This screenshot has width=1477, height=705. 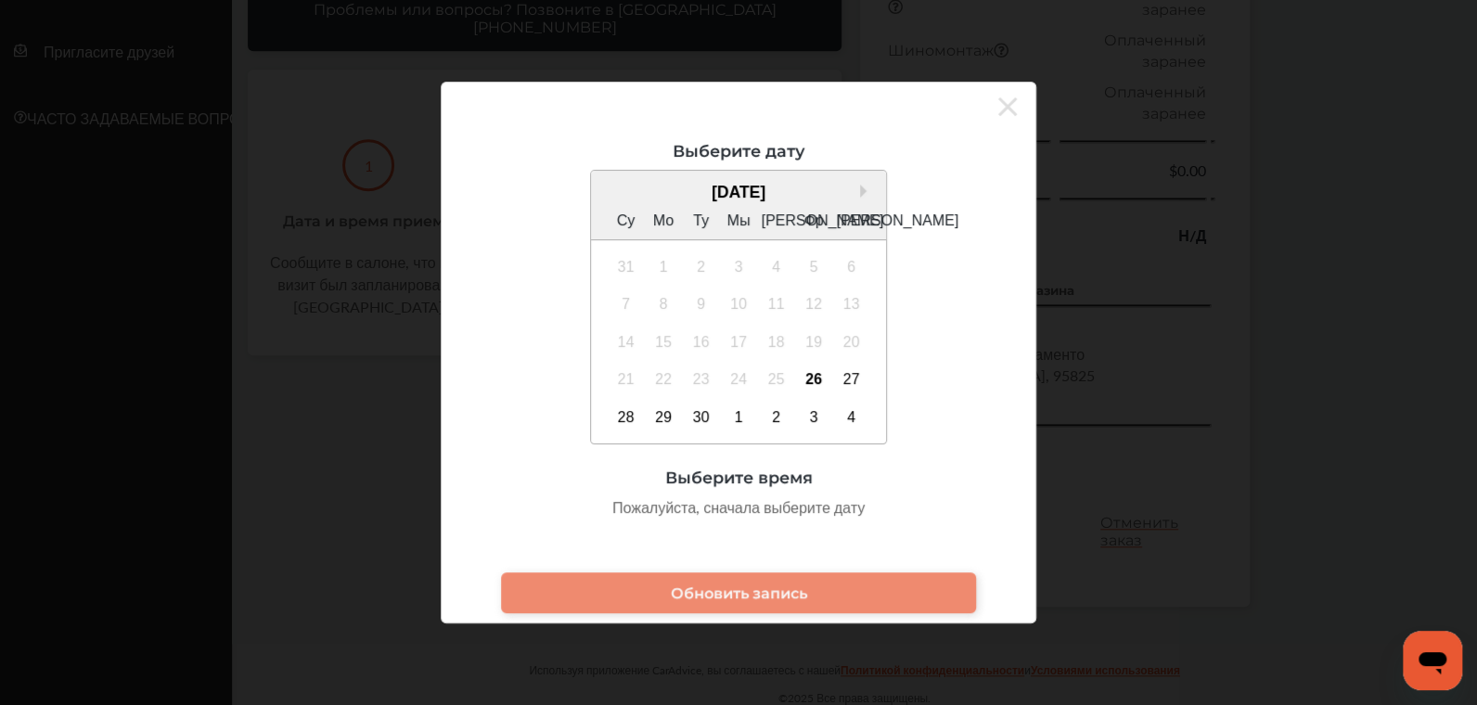 What do you see at coordinates (814, 342) in the screenshot?
I see `div: Недоступно Пятница, Сентябрь 19th, 2025` at bounding box center [814, 342].